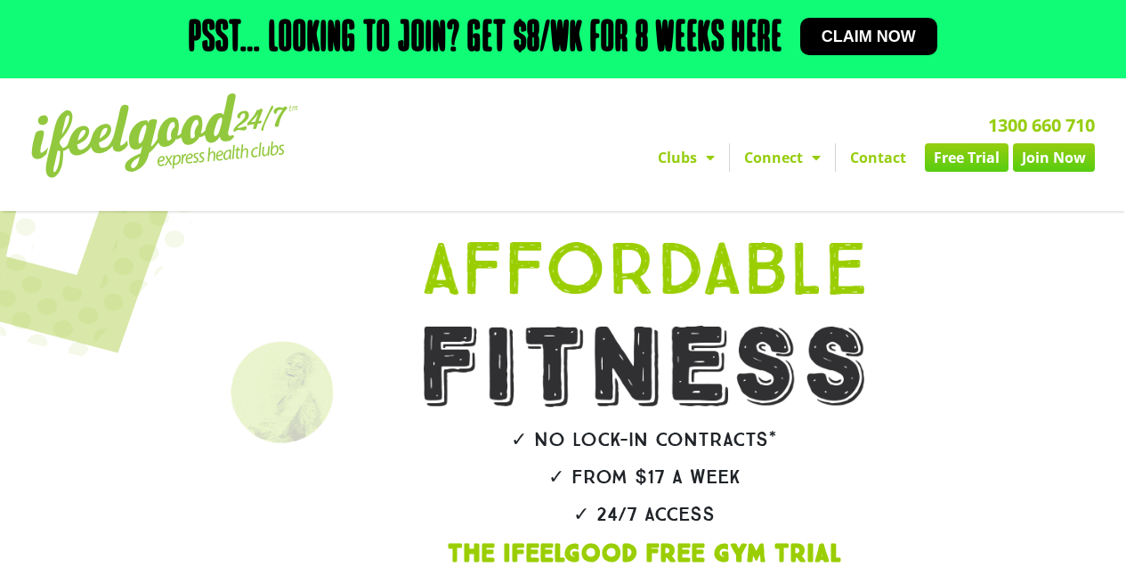 The height and width of the screenshot is (583, 1126). I want to click on a: Contact, so click(878, 158).